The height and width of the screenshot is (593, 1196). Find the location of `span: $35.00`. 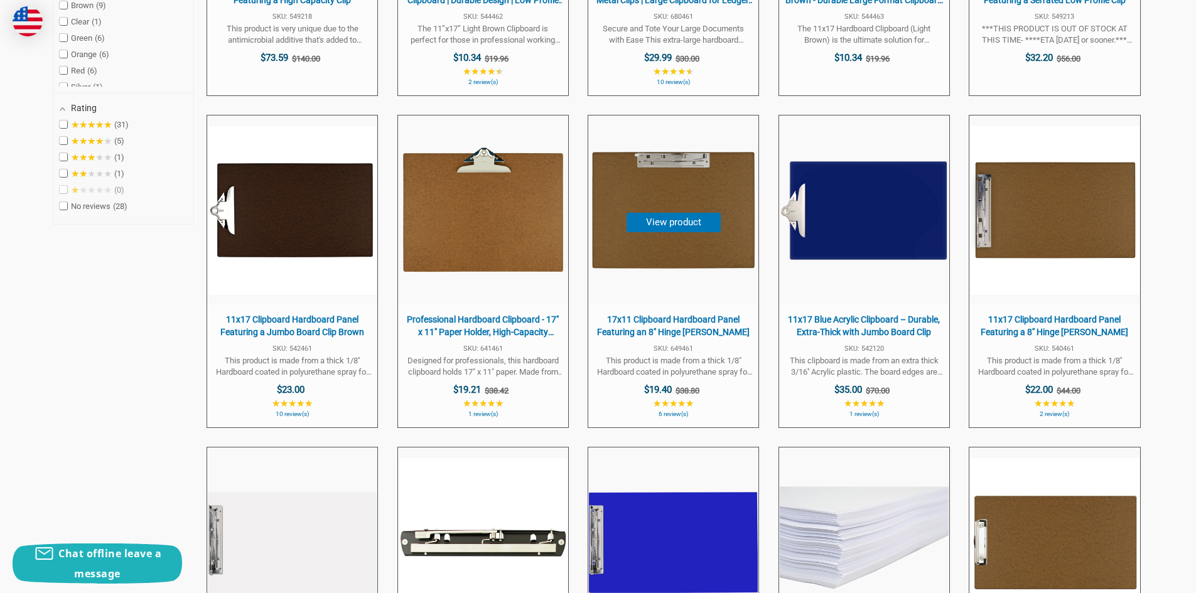

span: $35.00 is located at coordinates (848, 390).